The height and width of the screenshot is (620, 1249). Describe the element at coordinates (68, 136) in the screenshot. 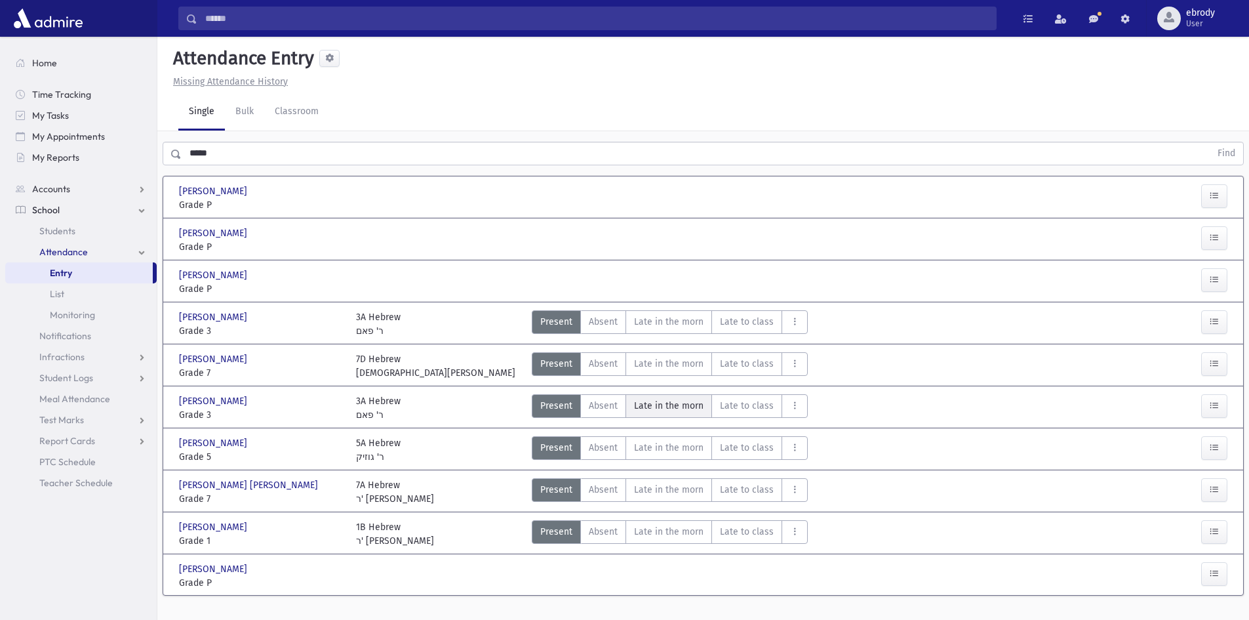

I see `span: My Appointments` at that location.